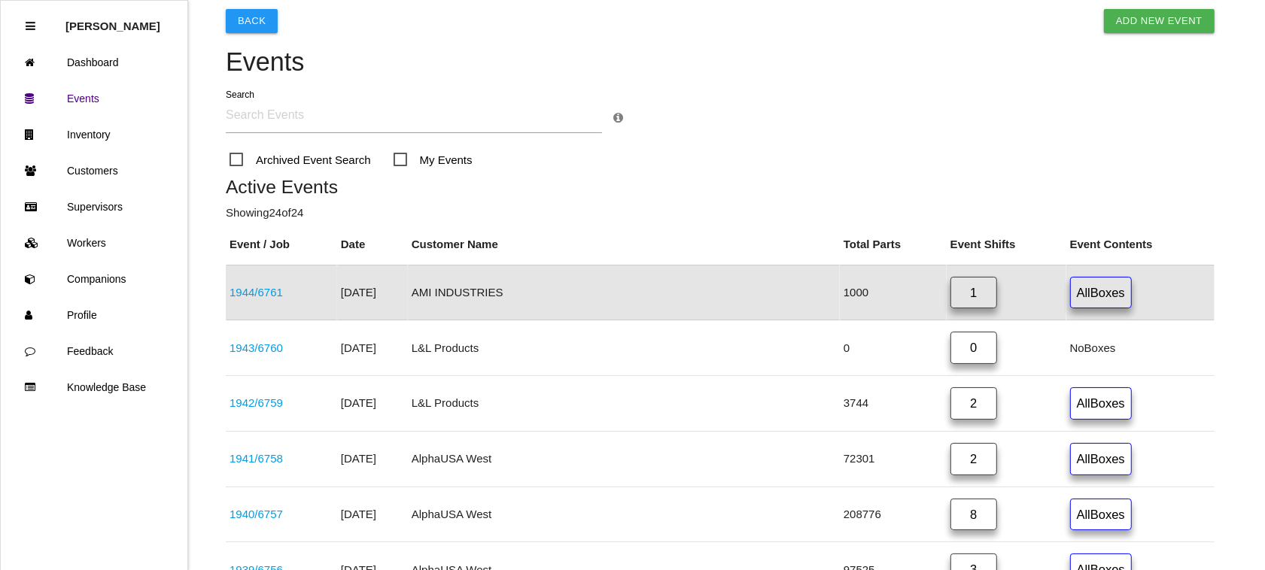 The width and height of the screenshot is (1265, 570). What do you see at coordinates (113, 20) in the screenshot?
I see `p: Rosie Blandino` at bounding box center [113, 20].